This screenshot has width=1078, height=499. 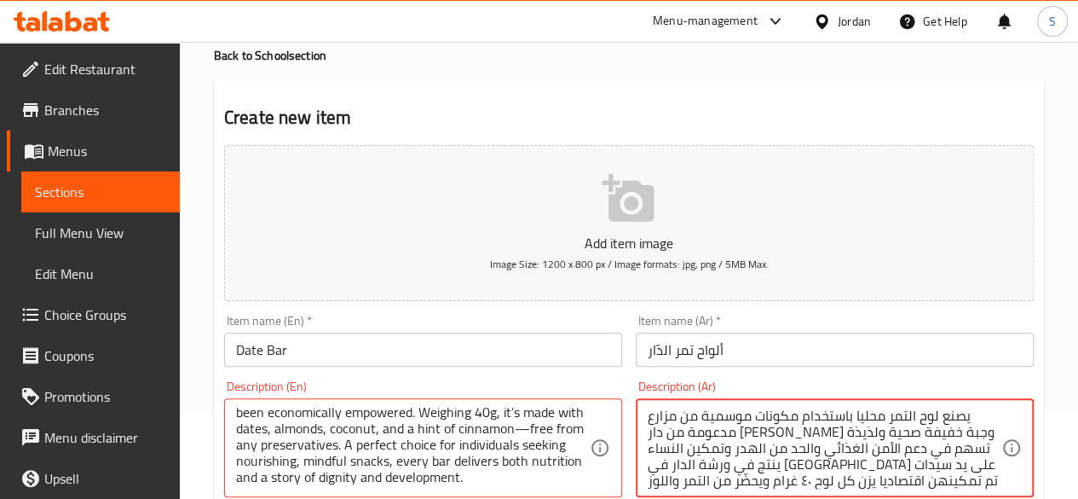 I want to click on span: Edit Restaurant, so click(x=105, y=69).